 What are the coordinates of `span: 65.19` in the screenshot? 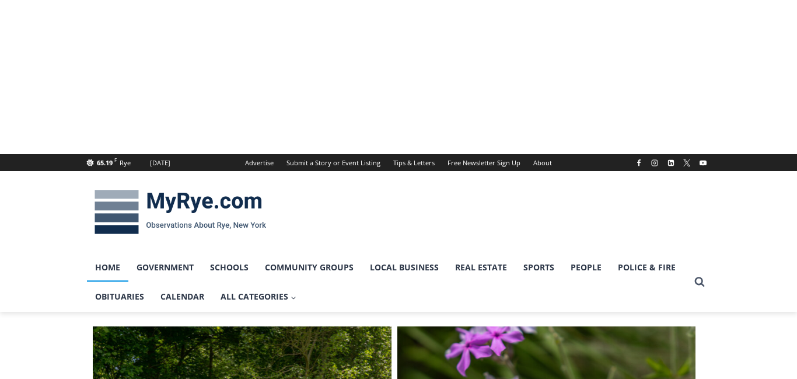 It's located at (104, 162).